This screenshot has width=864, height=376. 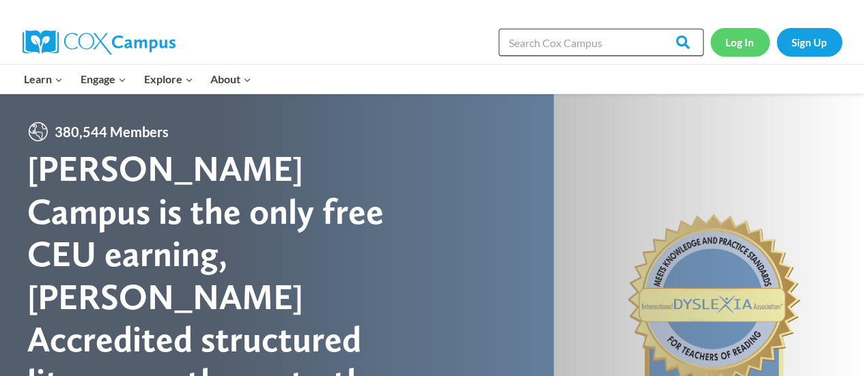 I want to click on input: Search Cox Campus, so click(x=601, y=42).